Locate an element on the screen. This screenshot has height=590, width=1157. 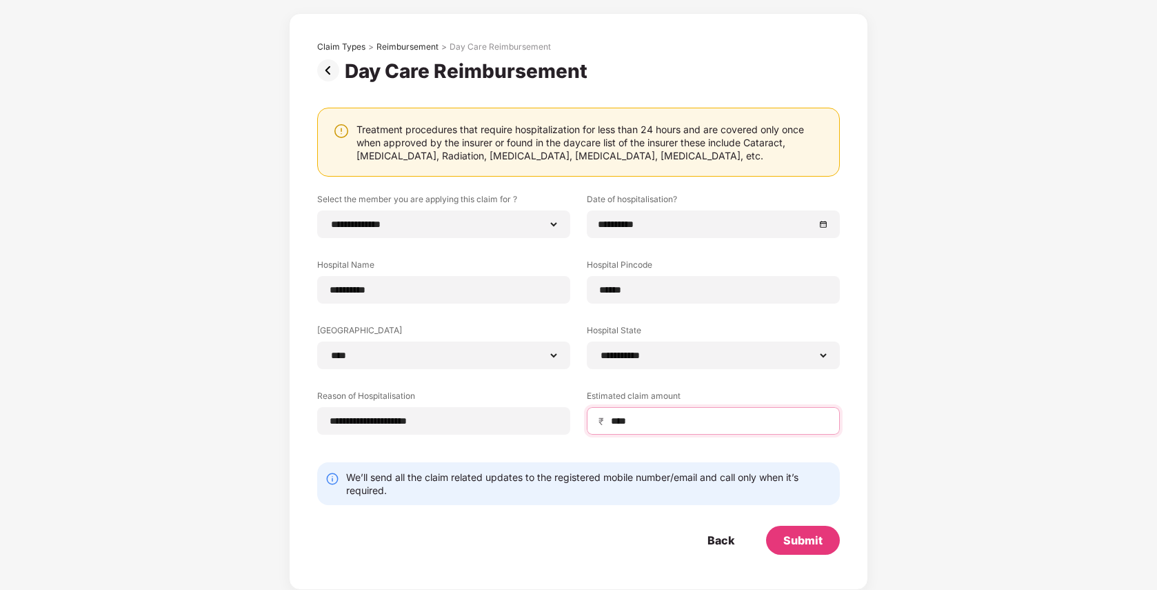
label: Hospital Name is located at coordinates (444, 267).